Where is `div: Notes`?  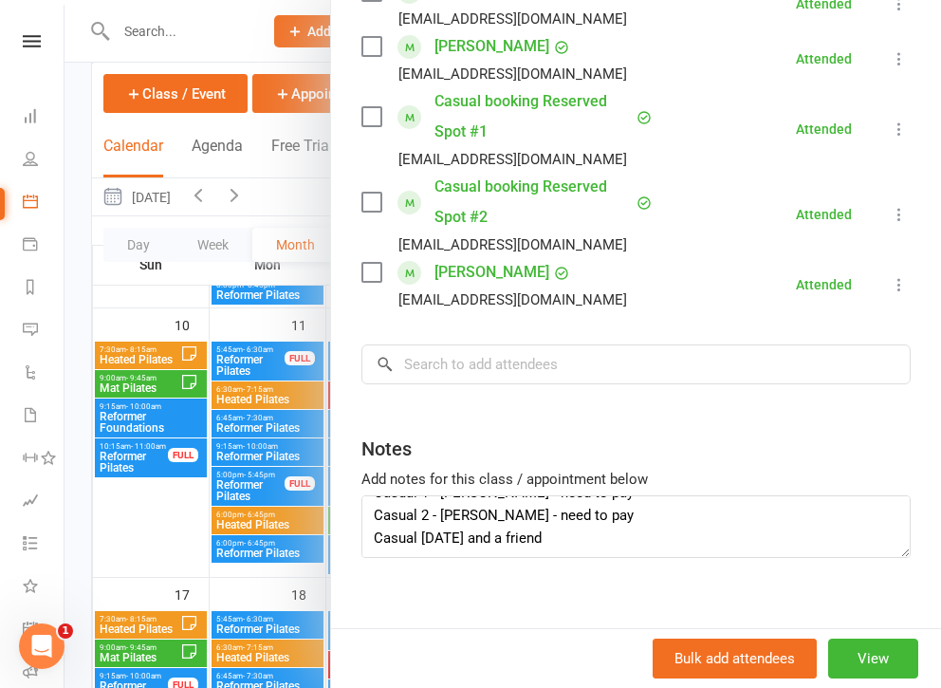 div: Notes is located at coordinates (386, 449).